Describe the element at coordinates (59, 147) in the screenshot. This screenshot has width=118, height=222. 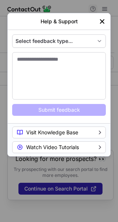
I see `button: Watch Video Tutorials` at that location.